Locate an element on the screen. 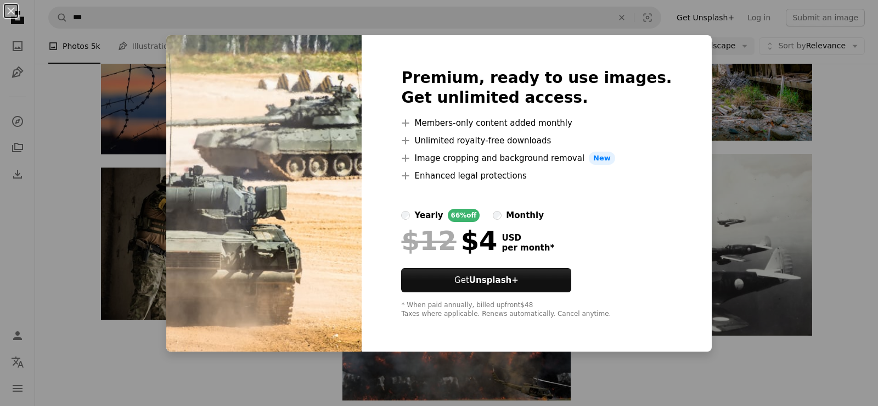 The height and width of the screenshot is (406, 878). input: monthly is located at coordinates (497, 215).